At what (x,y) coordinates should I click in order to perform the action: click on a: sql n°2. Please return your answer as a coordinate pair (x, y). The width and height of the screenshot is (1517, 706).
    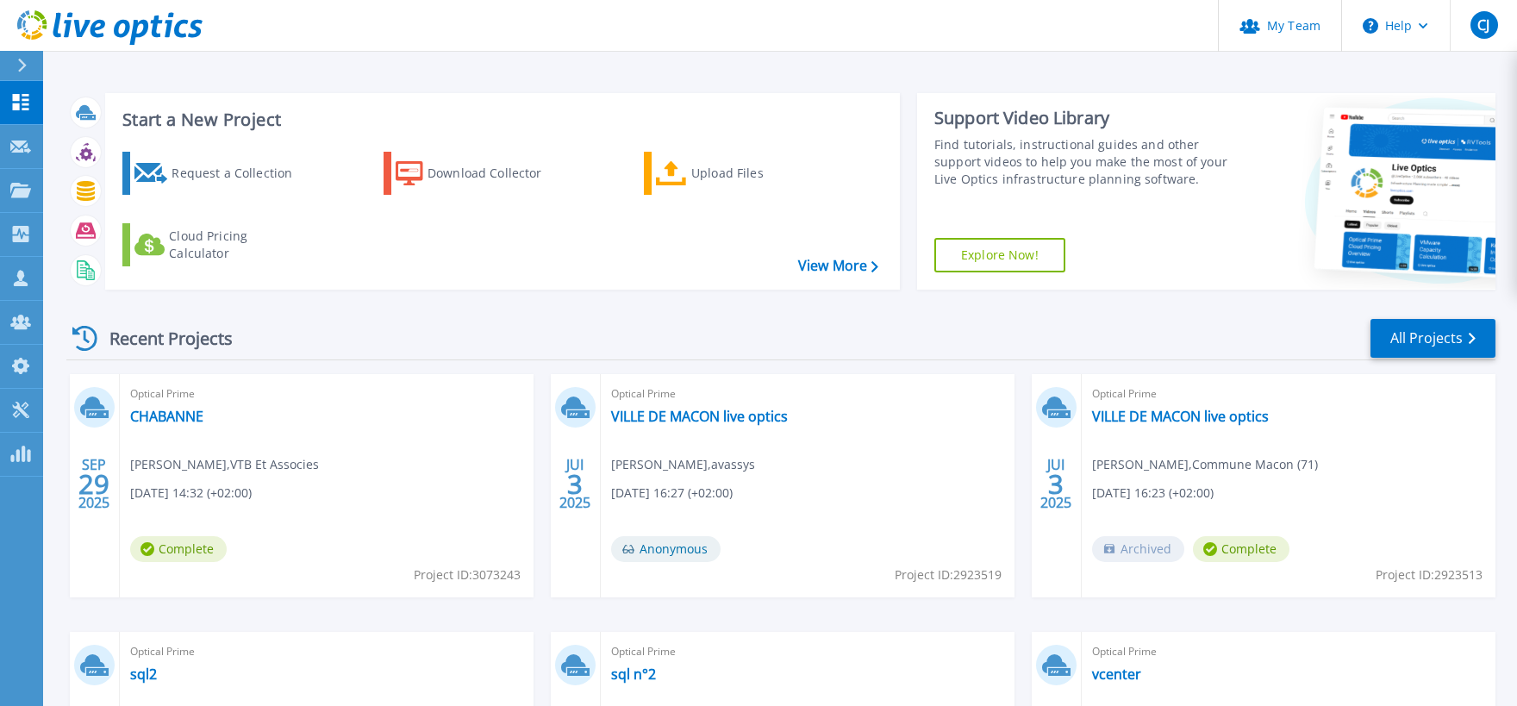
    Looking at the image, I should click on (633, 674).